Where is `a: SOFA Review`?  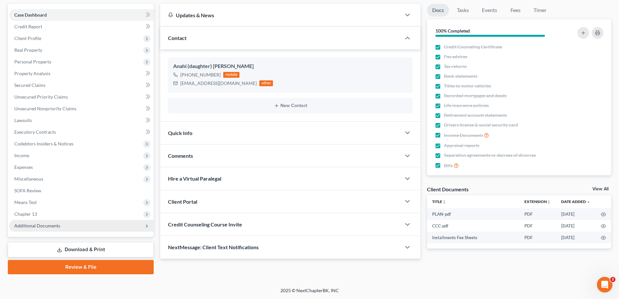
a: SOFA Review is located at coordinates (81, 191).